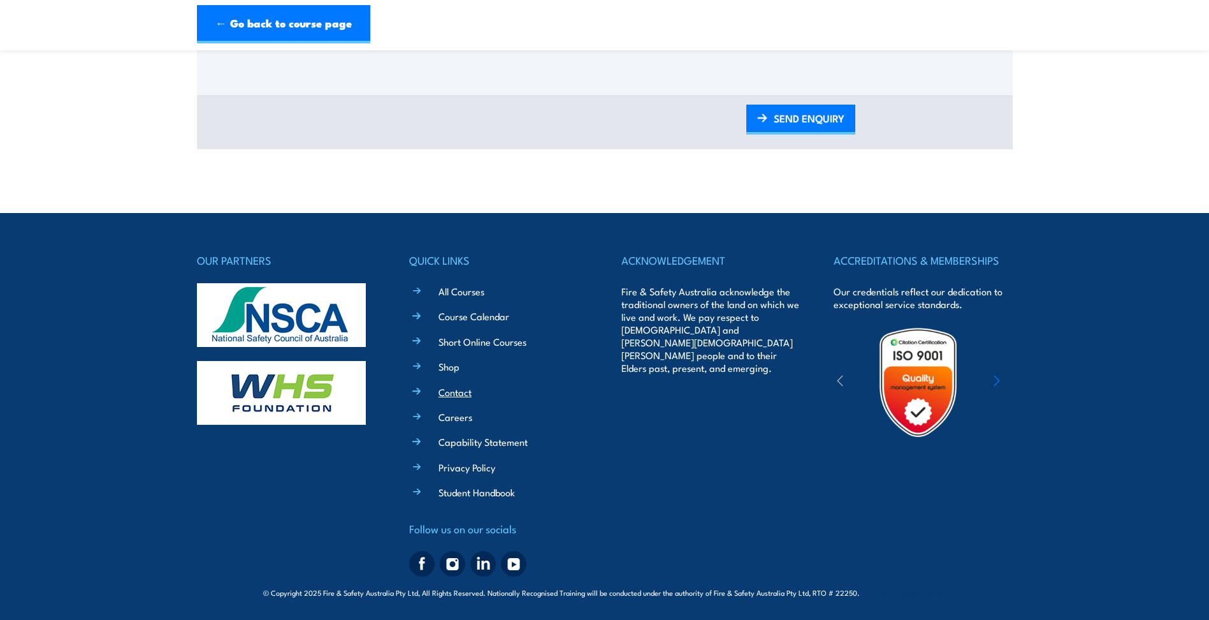 Image resolution: width=1209 pixels, height=620 pixels. What do you see at coordinates (284, 24) in the screenshot?
I see `a: ← Go back to course page` at bounding box center [284, 24].